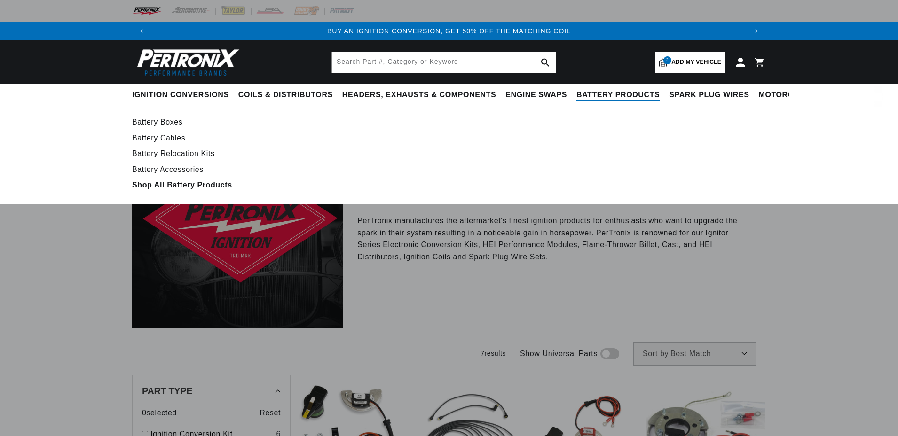 Image resolution: width=898 pixels, height=436 pixels. I want to click on button: search button, so click(545, 63).